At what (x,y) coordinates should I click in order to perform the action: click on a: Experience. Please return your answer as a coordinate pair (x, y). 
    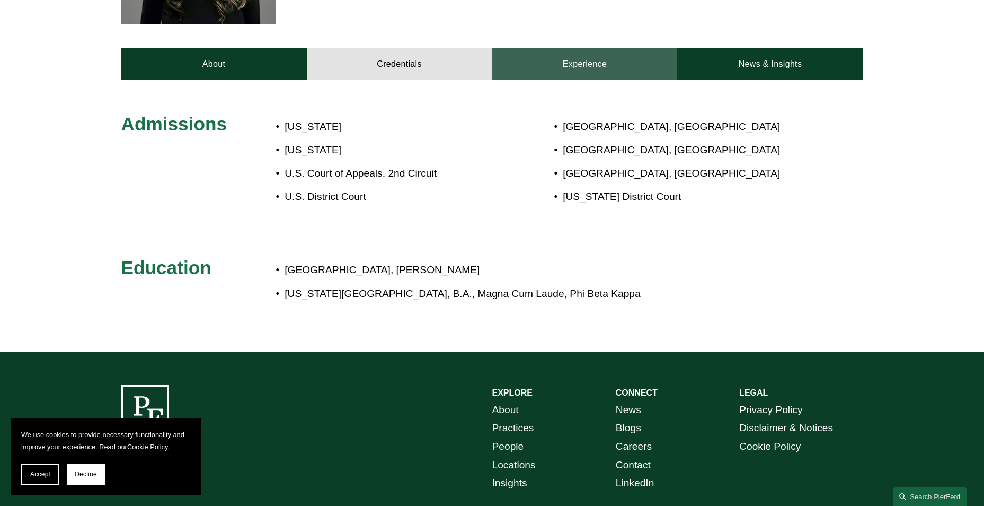
    Looking at the image, I should click on (585, 64).